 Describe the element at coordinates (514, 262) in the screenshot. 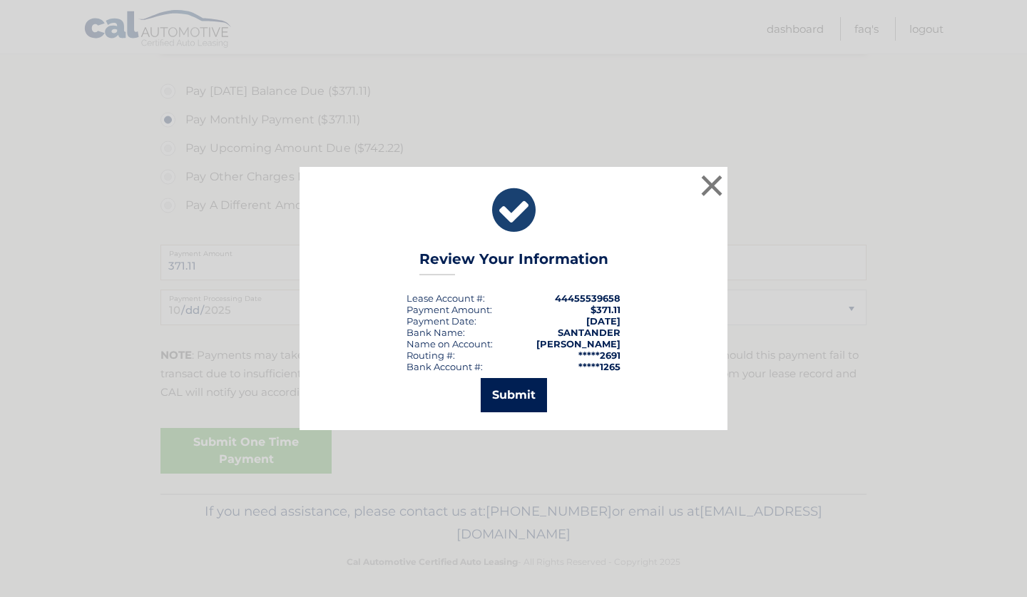

I see `h3: Review Your Information` at that location.